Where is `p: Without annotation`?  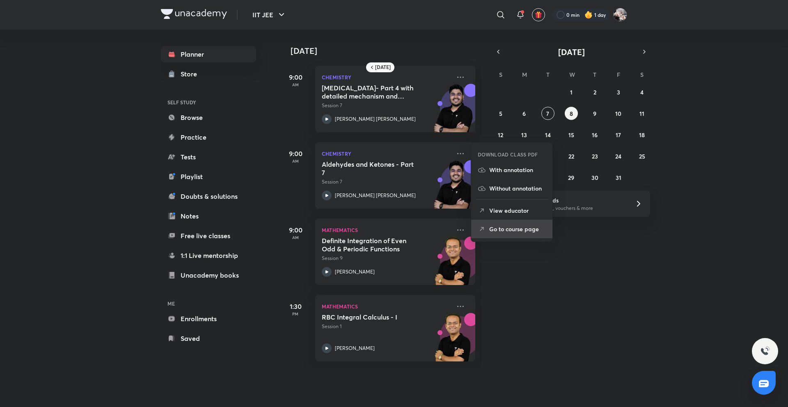
p: Without annotation is located at coordinates (518, 188).